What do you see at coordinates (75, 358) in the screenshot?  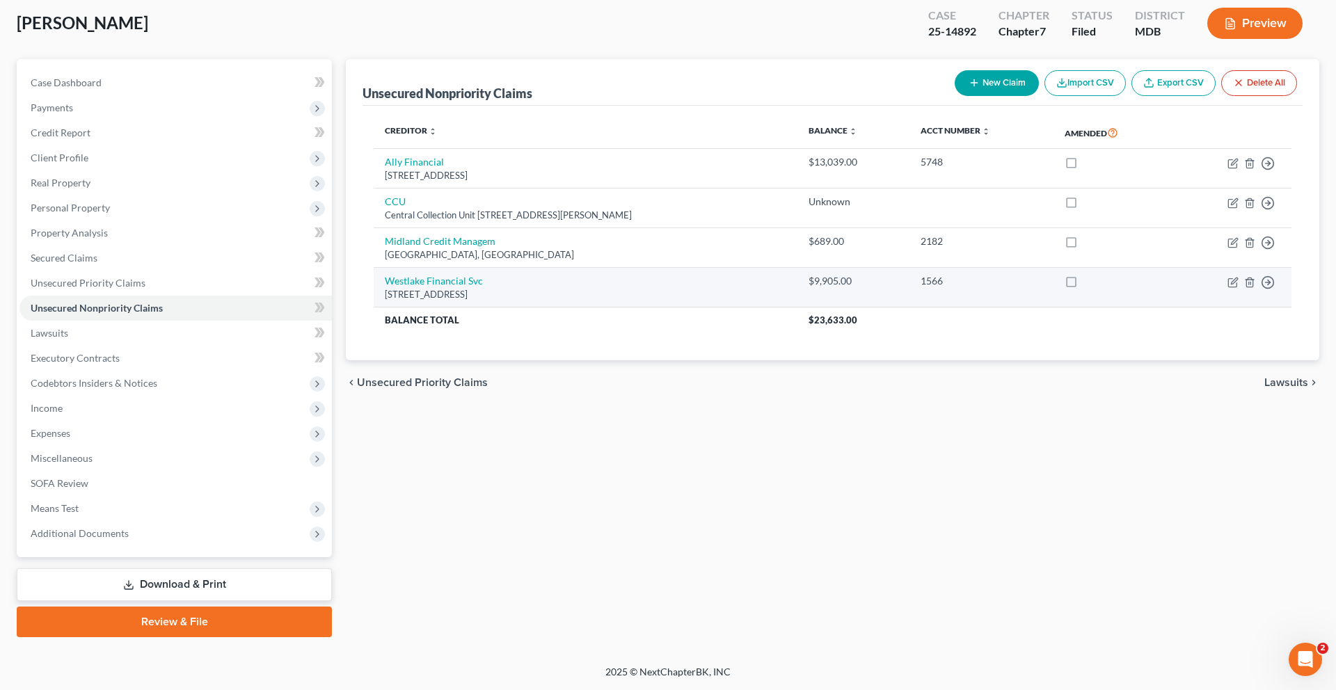 I see `span: Executory Contracts` at bounding box center [75, 358].